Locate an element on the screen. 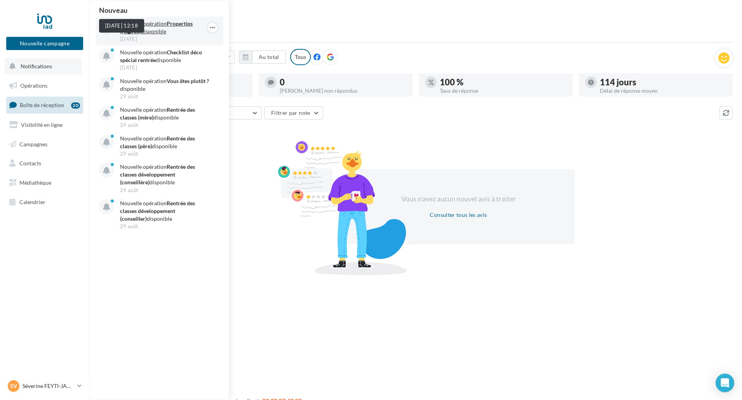 The height and width of the screenshot is (400, 742). span: Calendrier is located at coordinates (32, 202).